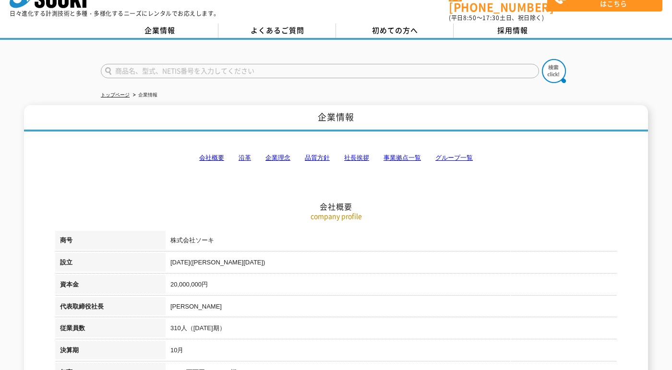 The height and width of the screenshot is (370, 672). What do you see at coordinates (110, 330) in the screenshot?
I see `th: 従業員数` at bounding box center [110, 330].